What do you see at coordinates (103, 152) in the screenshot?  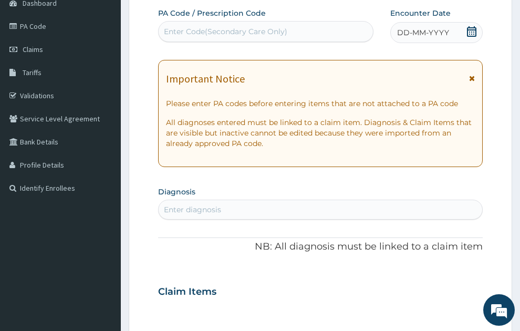 I see `span: We're online!` at bounding box center [103, 152].